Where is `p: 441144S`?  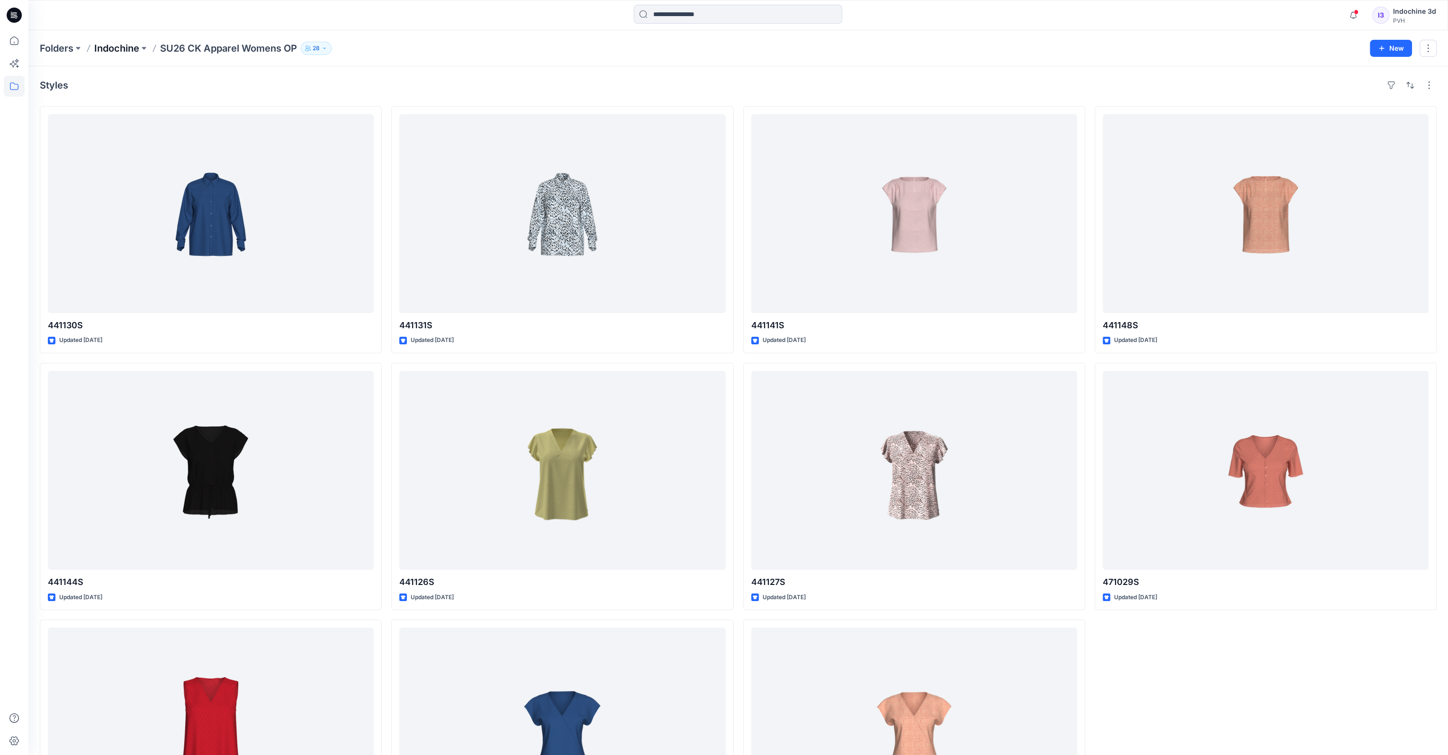
p: 441144S is located at coordinates (211, 582).